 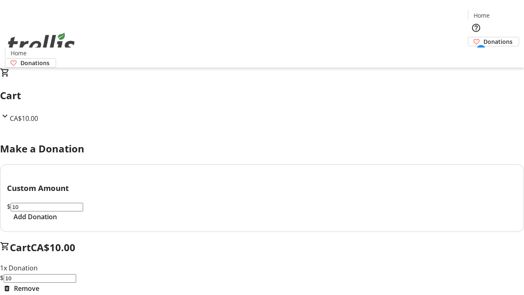 I want to click on button: Cart, so click(x=476, y=54).